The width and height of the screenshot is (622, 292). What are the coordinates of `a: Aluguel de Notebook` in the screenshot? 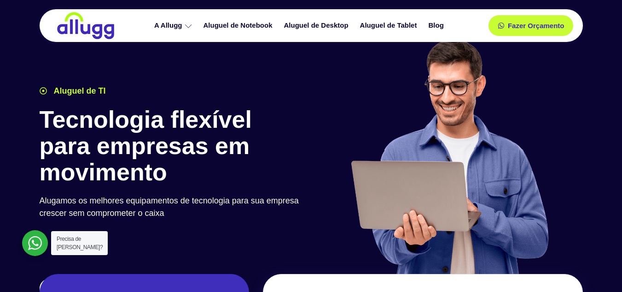 It's located at (239, 25).